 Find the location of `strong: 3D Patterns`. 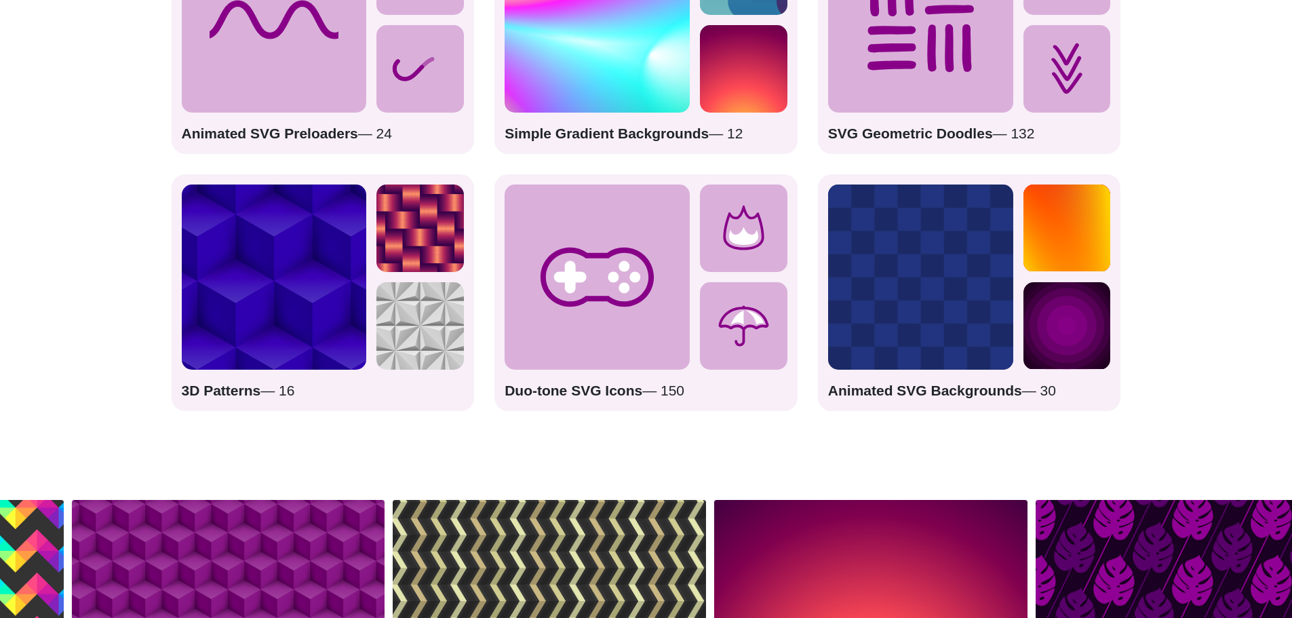

strong: 3D Patterns is located at coordinates (221, 390).